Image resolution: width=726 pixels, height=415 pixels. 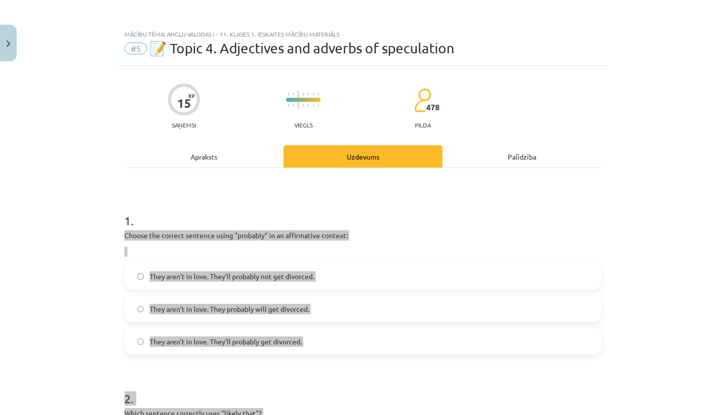 I want to click on input: They aren’t in love. They’ll probably get divorced., so click(x=140, y=341).